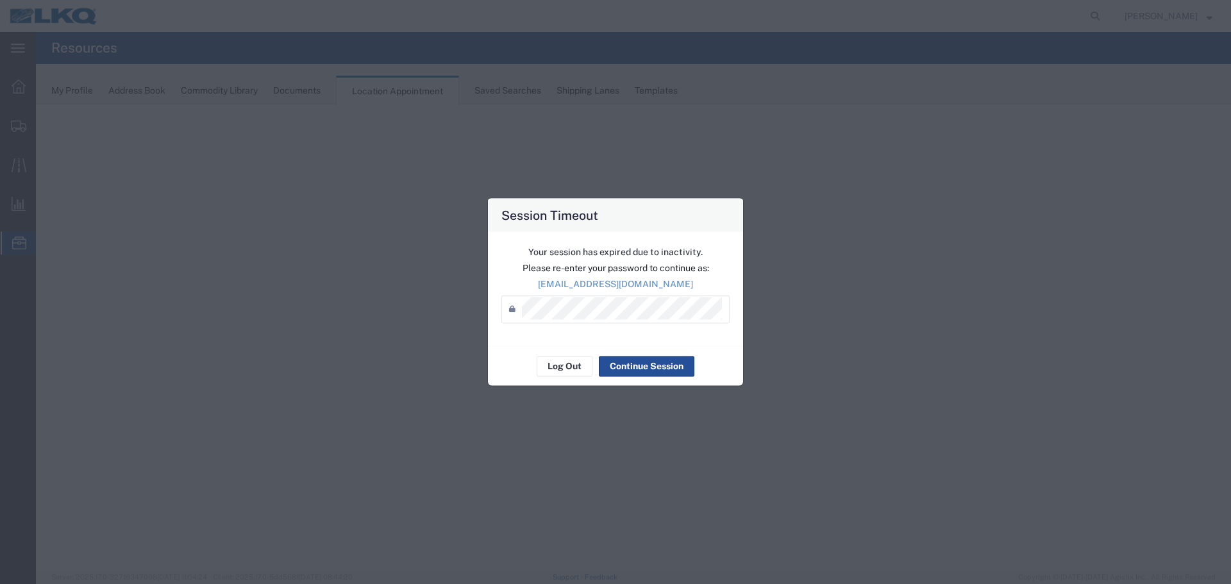 The height and width of the screenshot is (584, 1231). Describe the element at coordinates (646, 366) in the screenshot. I see `button: Continue Session` at that location.